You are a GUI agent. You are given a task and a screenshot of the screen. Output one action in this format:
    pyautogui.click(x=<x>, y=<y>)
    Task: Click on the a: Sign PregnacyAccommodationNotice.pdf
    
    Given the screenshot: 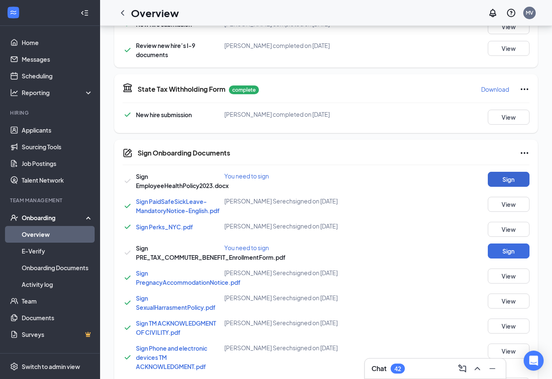 What is the action you would take?
    pyautogui.click(x=188, y=278)
    